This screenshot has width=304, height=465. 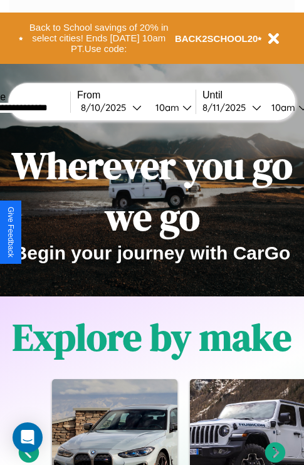 I want to click on b: BACK2SCHOOL20, so click(x=216, y=38).